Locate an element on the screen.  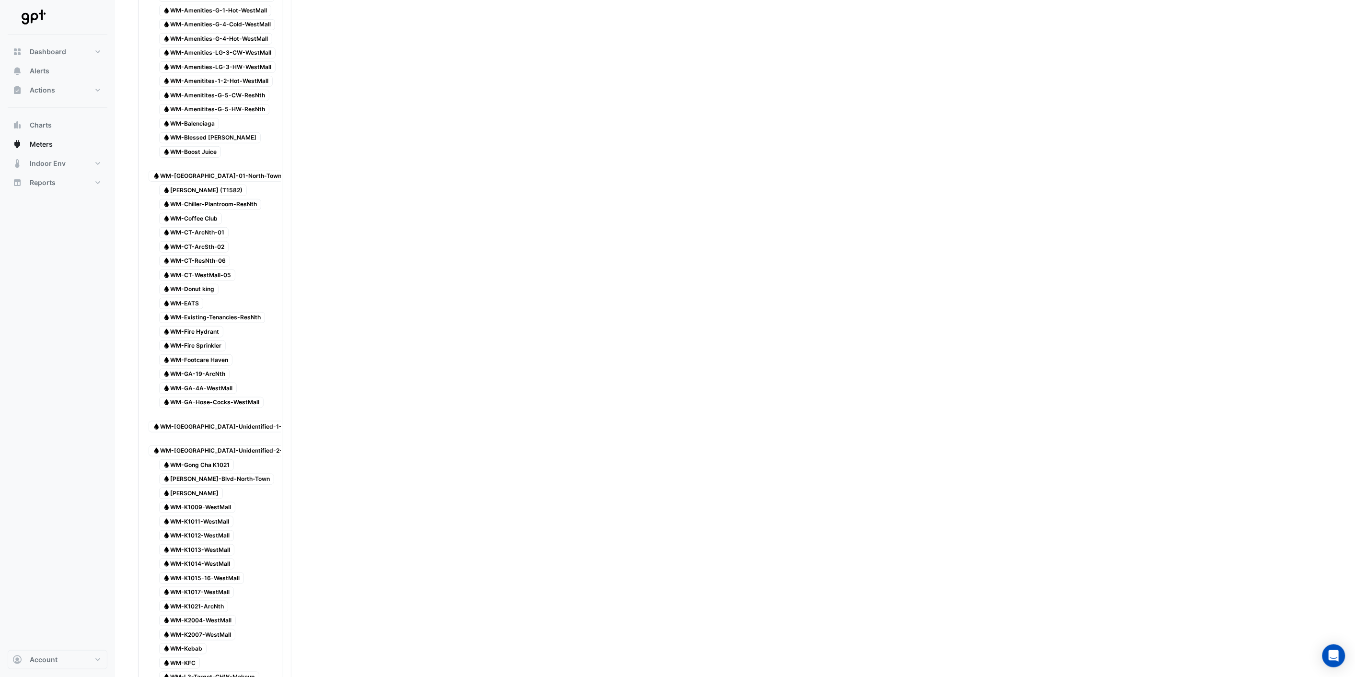
span: Dashboard is located at coordinates (48, 52).